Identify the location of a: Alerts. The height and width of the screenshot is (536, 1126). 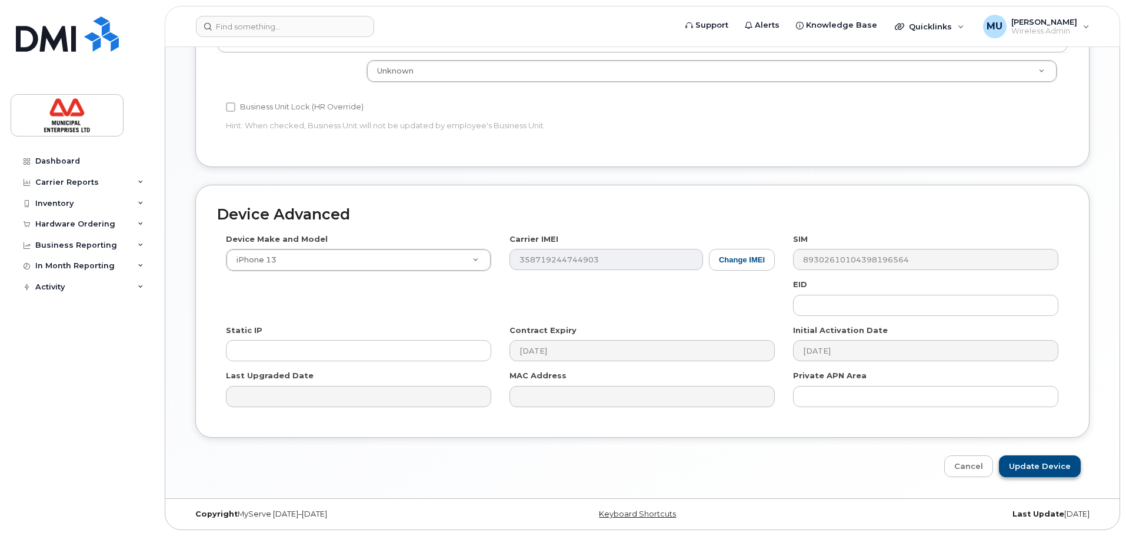
(762, 25).